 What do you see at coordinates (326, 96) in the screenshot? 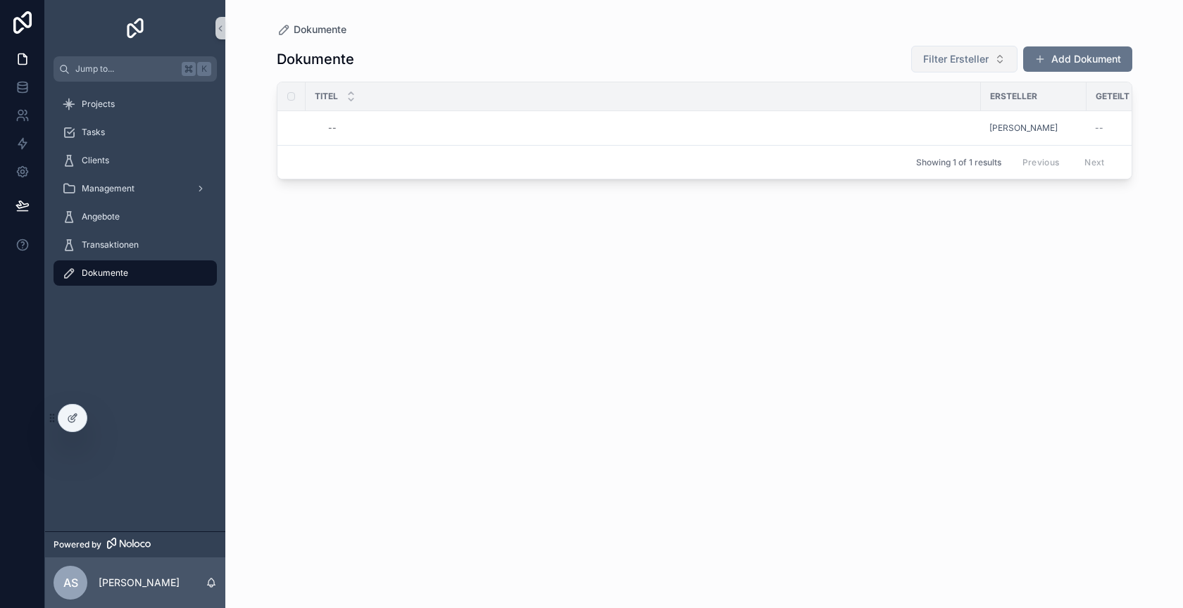
I see `span: Titel` at bounding box center [326, 96].